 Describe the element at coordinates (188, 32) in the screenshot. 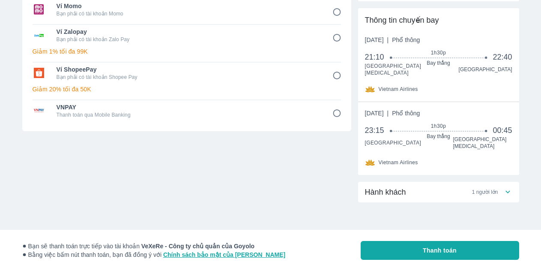

I see `span: Ví Zalopay` at that location.